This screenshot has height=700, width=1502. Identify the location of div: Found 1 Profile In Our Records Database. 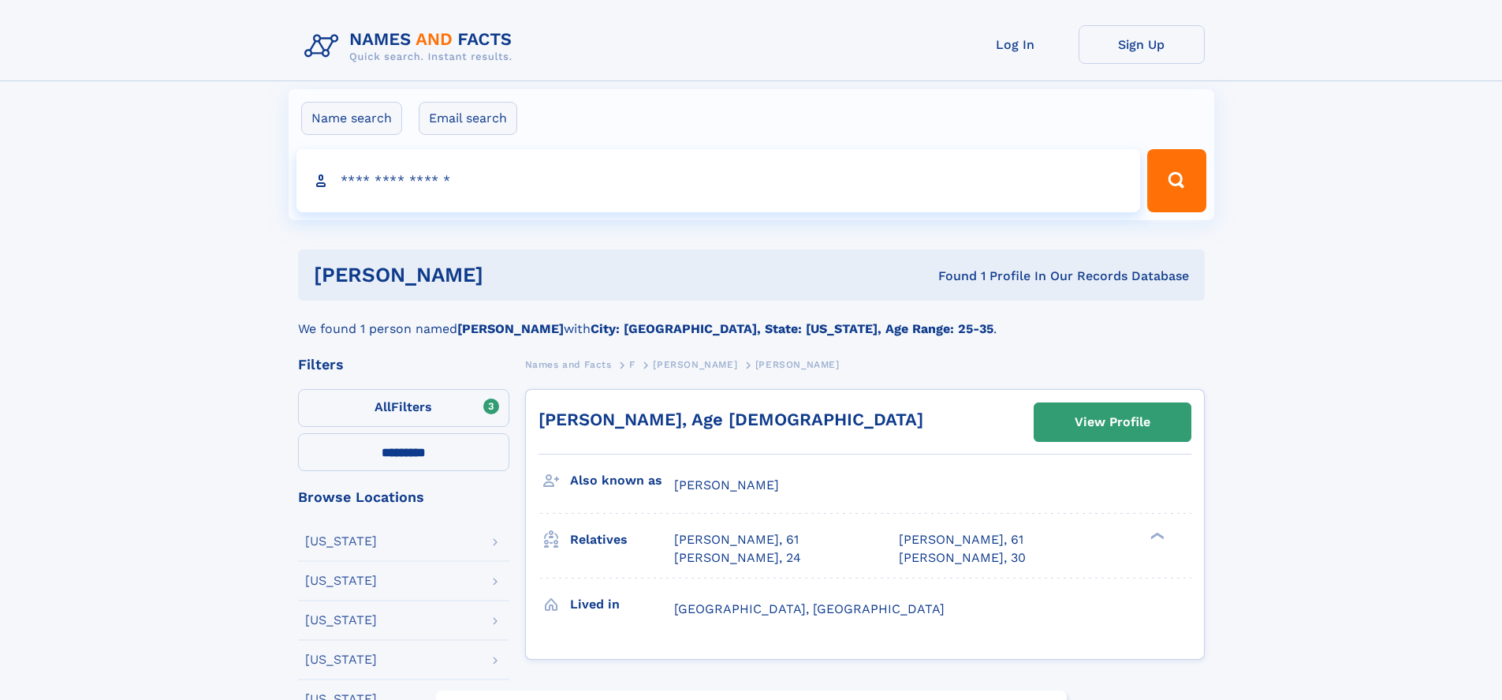
(949, 276).